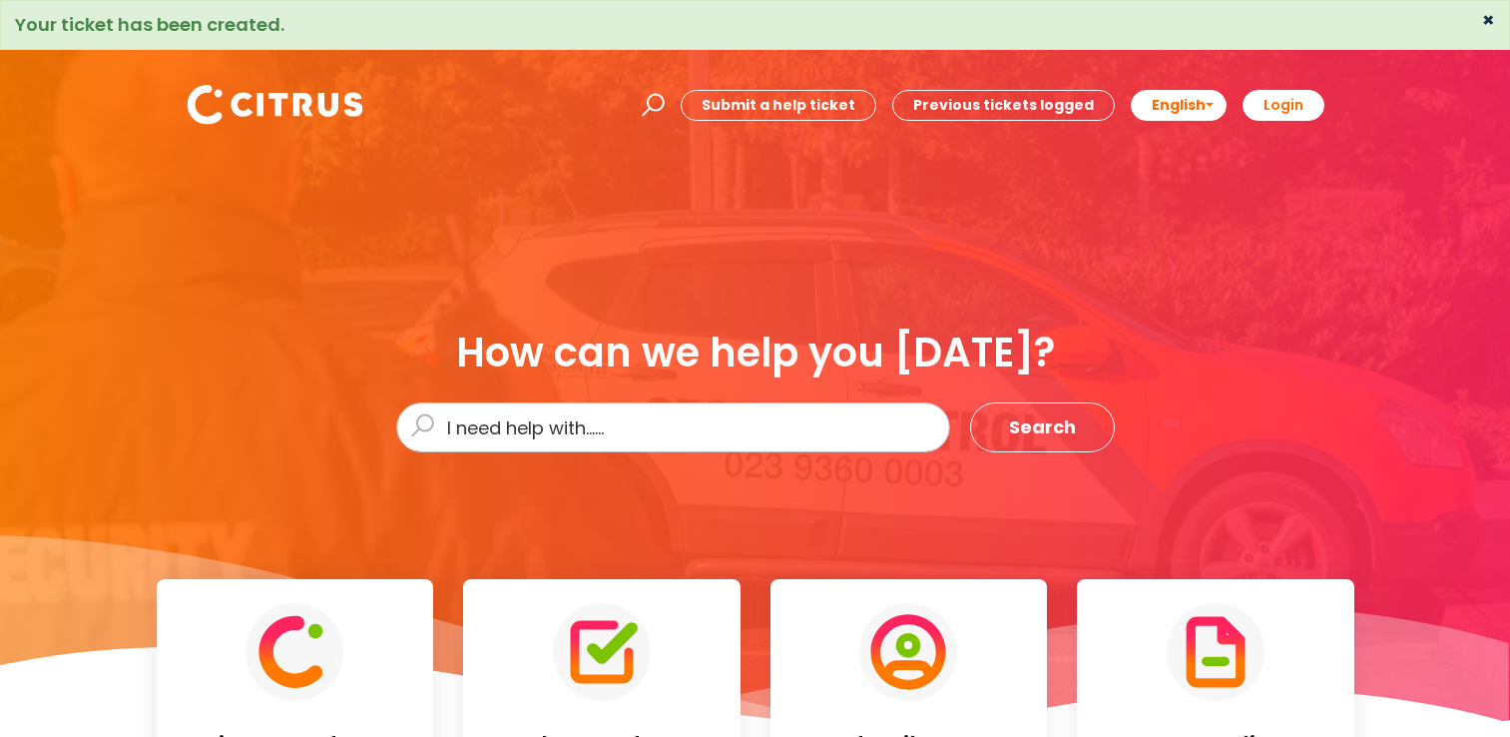 The image size is (1510, 737). What do you see at coordinates (673, 427) in the screenshot?
I see `input: I need help with......` at bounding box center [673, 427].